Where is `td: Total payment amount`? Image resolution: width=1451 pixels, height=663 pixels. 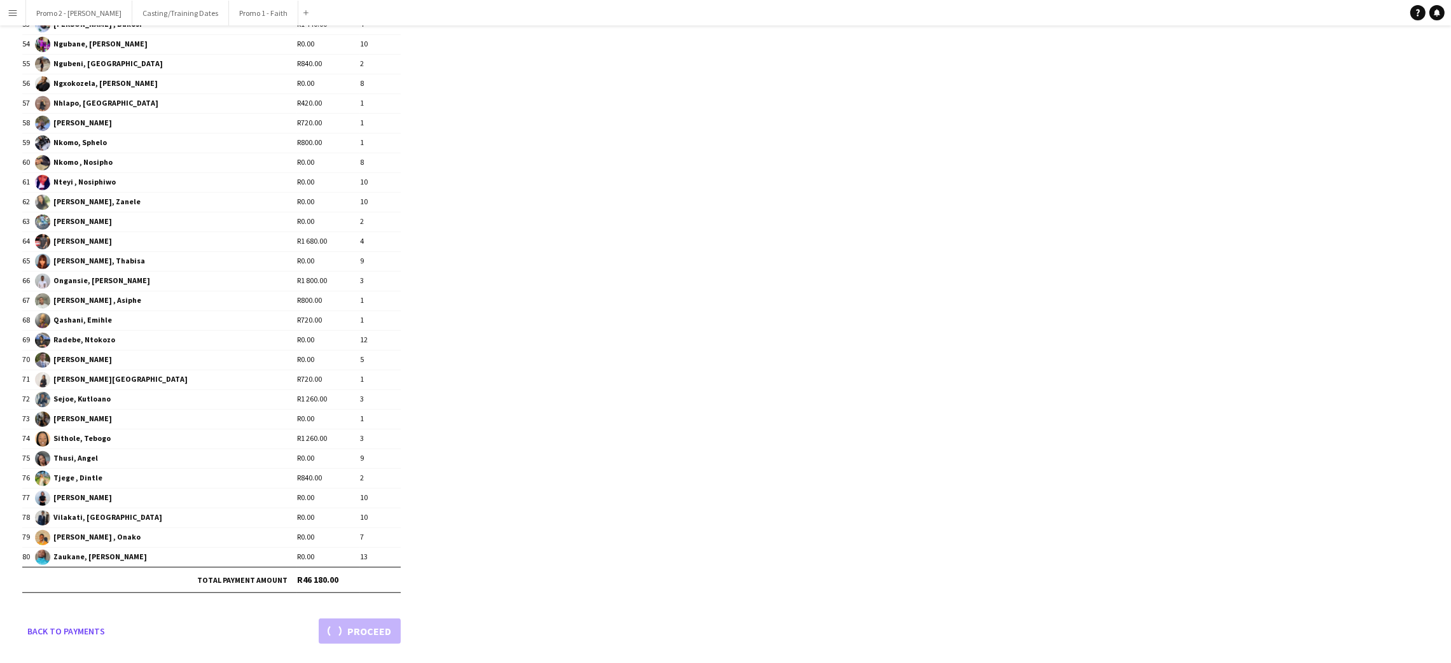
td: Total payment amount is located at coordinates (160, 579).